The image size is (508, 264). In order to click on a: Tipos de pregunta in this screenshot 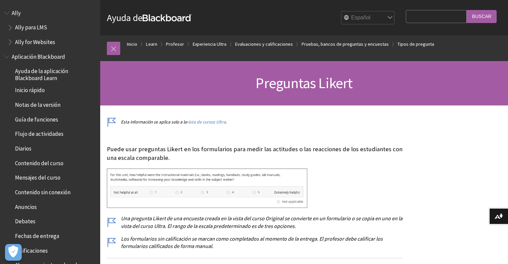, I will do `click(416, 44)`.